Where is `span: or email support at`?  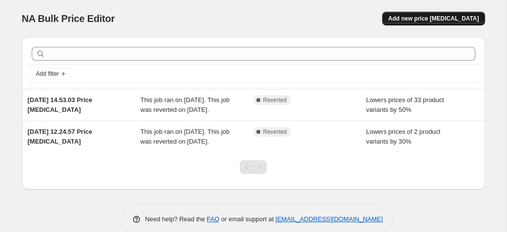 span: or email support at is located at coordinates (247, 218).